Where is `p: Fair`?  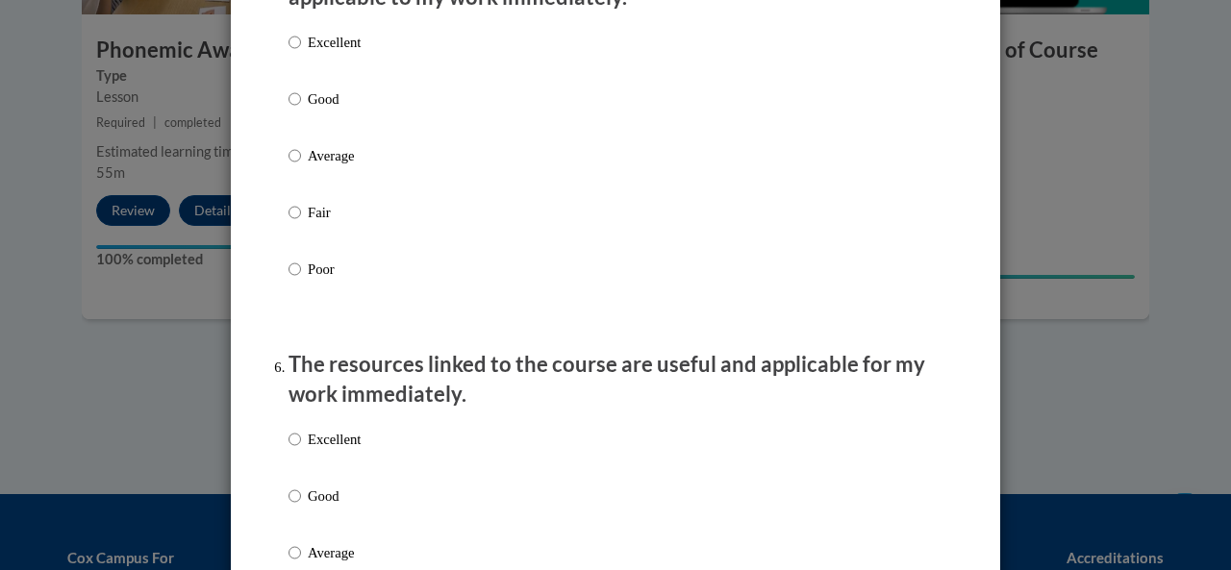
p: Fair is located at coordinates (334, 213).